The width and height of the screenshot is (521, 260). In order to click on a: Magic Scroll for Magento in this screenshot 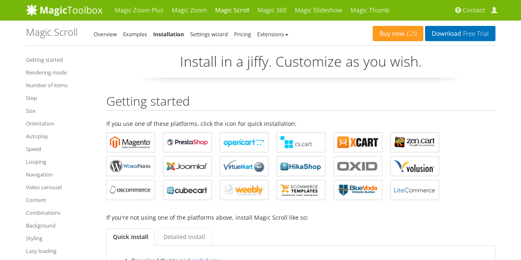, I will do `click(131, 142)`.